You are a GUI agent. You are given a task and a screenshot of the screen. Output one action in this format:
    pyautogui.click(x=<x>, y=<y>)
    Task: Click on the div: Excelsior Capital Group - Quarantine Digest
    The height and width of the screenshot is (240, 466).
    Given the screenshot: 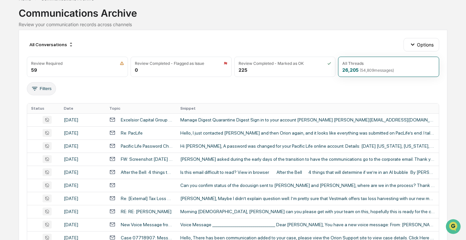 What is the action you would take?
    pyautogui.click(x=146, y=120)
    